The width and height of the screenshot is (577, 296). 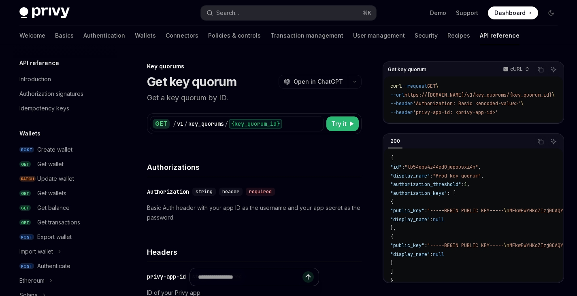 I want to click on span: "tb54eps4z44ed0jepousxi4n", so click(x=441, y=167).